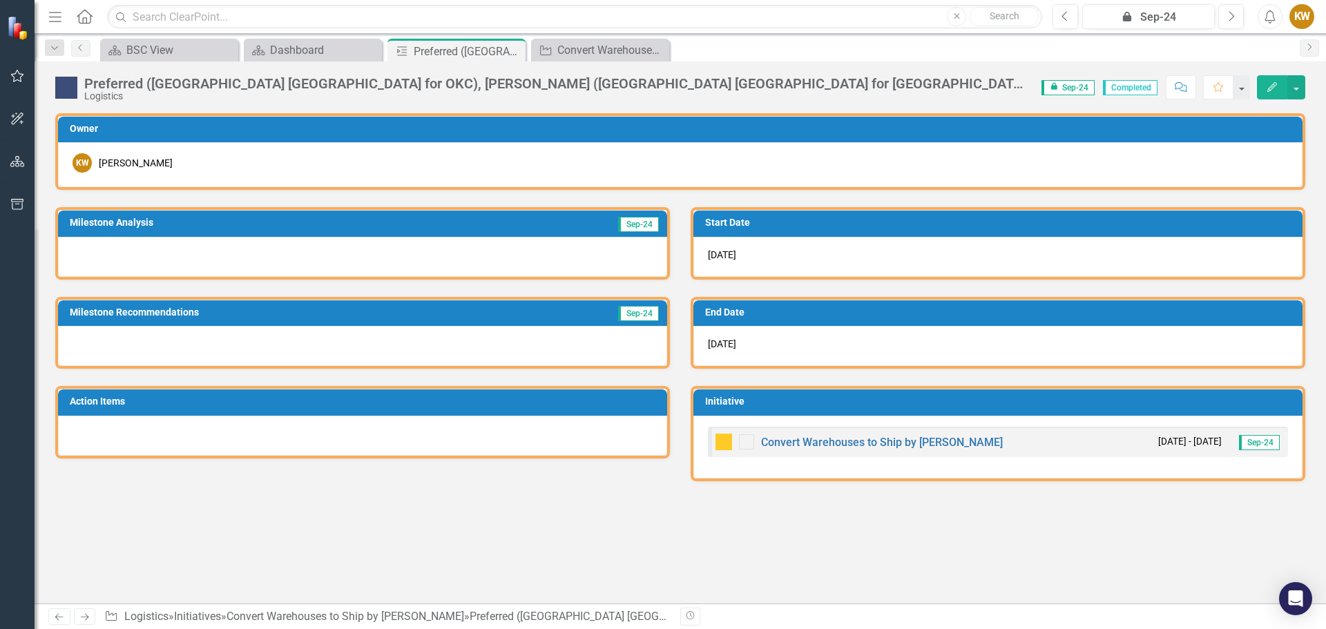  Describe the element at coordinates (365, 401) in the screenshot. I see `h3: Action Items` at that location.